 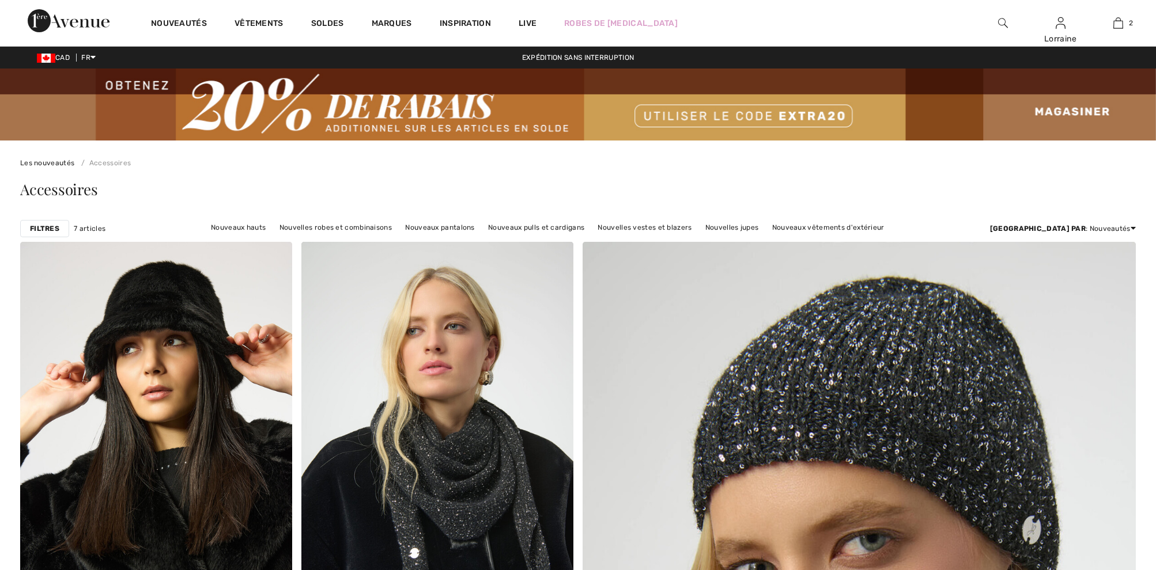 I want to click on a: Les nouveautés, so click(x=47, y=163).